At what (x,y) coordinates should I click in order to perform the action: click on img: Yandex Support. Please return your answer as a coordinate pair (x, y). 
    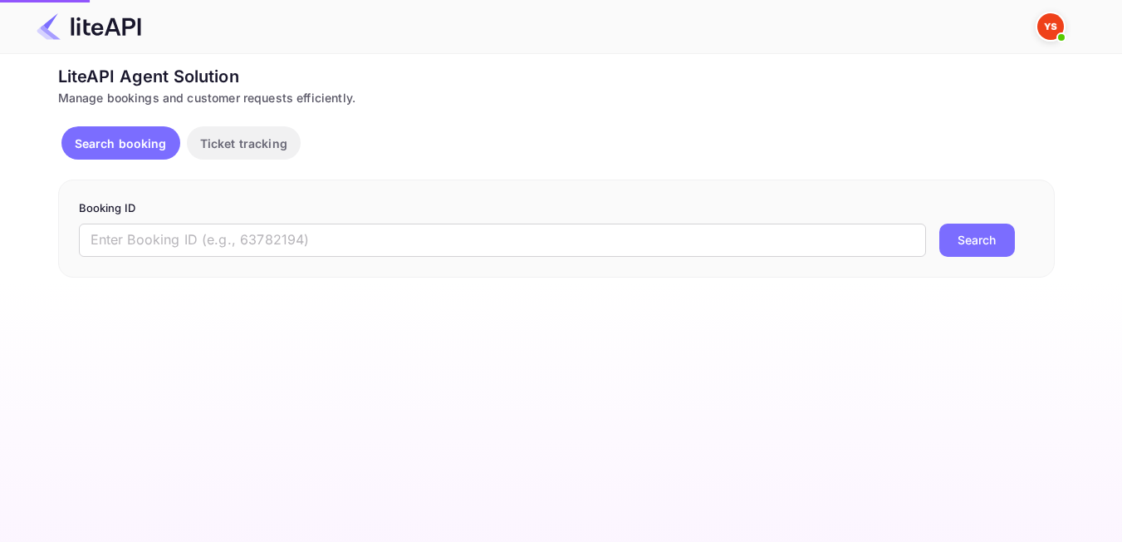
    Looking at the image, I should click on (1051, 27).